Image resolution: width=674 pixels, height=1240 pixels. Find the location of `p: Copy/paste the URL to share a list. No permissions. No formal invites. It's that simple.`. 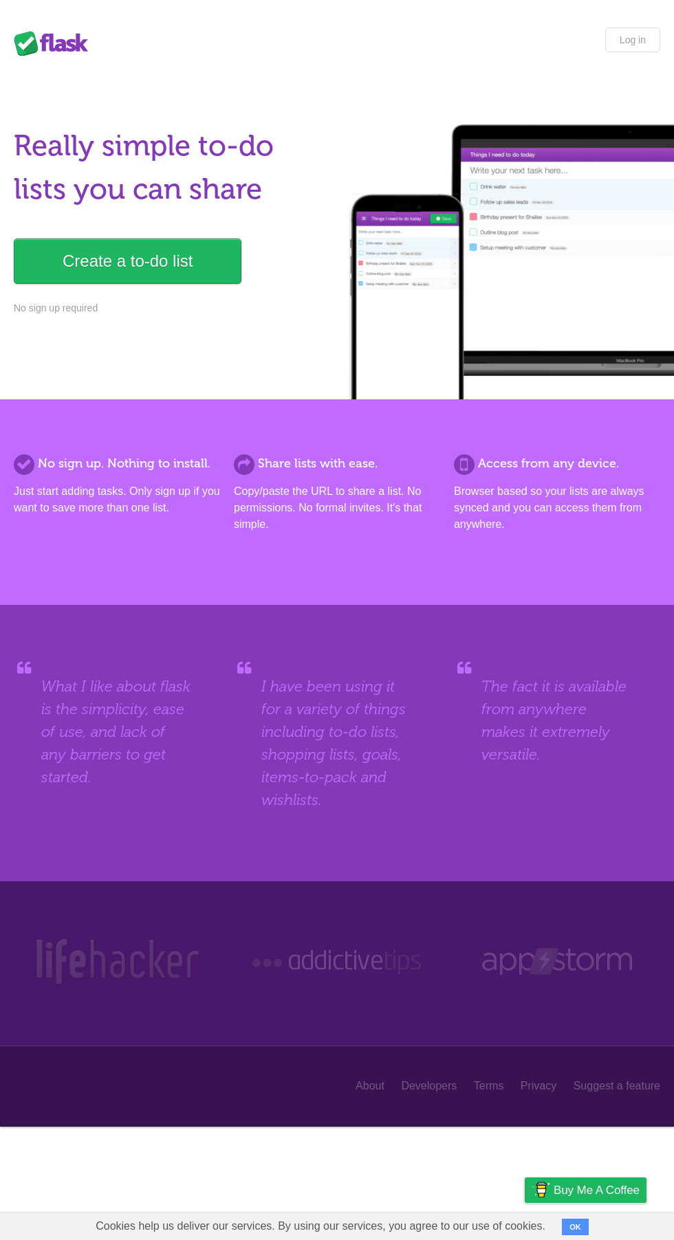

p: Copy/paste the URL to share a list. No permissions. No formal invites. It's that simple. is located at coordinates (337, 508).